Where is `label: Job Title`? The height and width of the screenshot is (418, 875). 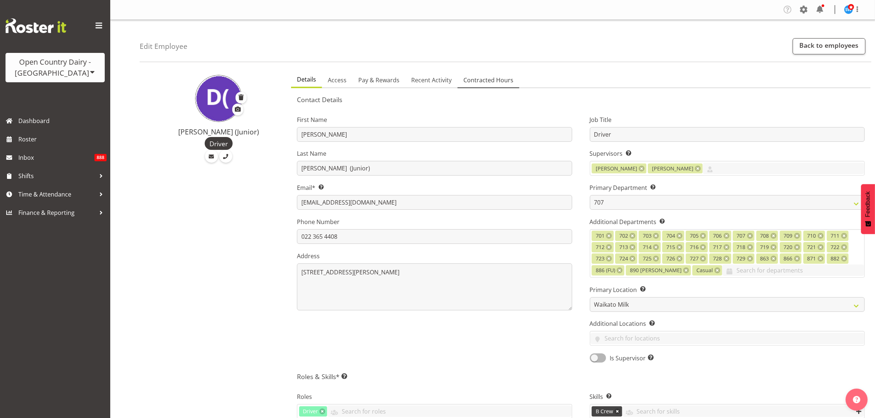 label: Job Title is located at coordinates (727, 120).